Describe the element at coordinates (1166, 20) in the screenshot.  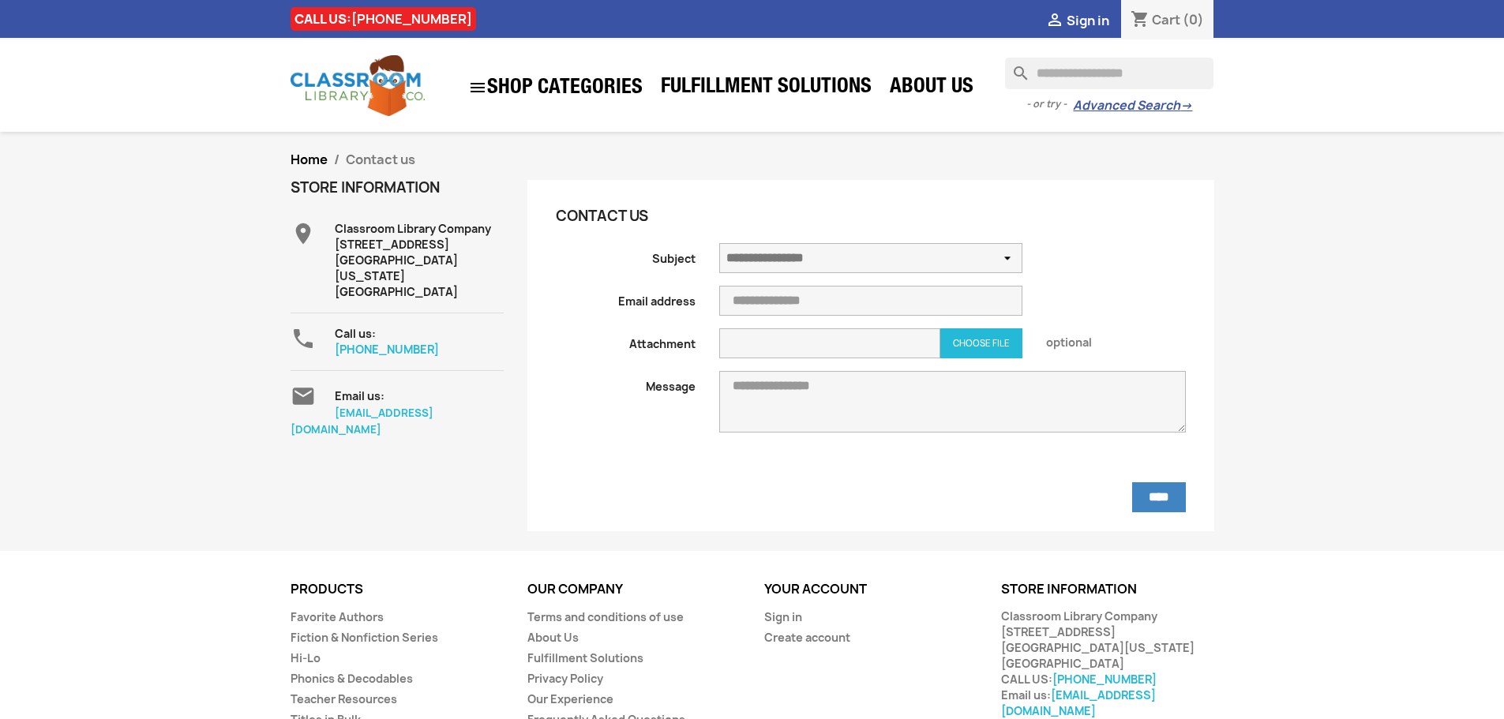
I see `span: Cart` at that location.